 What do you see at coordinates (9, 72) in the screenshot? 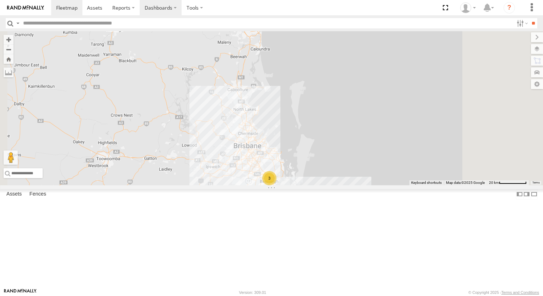
I see `label: Measure` at bounding box center [9, 72].